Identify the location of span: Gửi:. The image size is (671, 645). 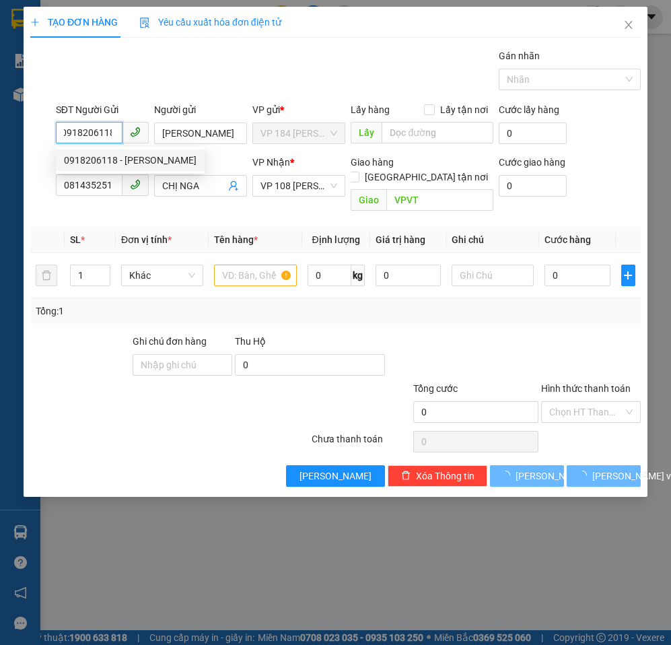
(22, 20).